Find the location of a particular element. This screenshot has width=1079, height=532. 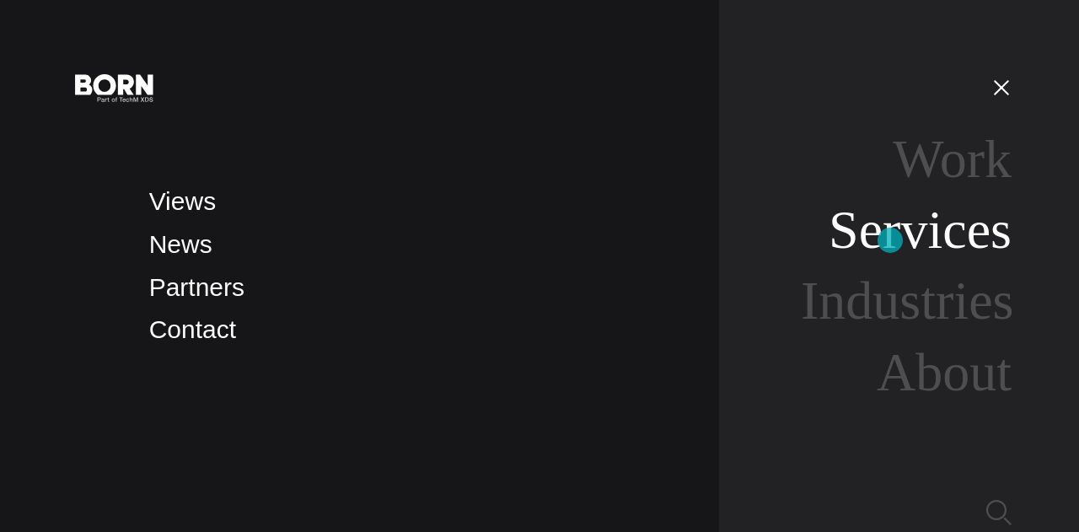

a: News is located at coordinates (180, 244).